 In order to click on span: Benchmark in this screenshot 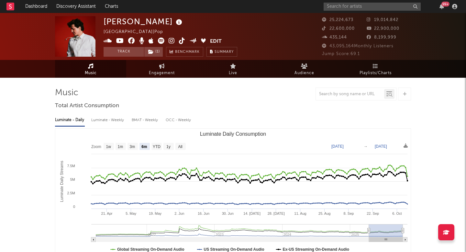, I will do `click(187, 52)`.